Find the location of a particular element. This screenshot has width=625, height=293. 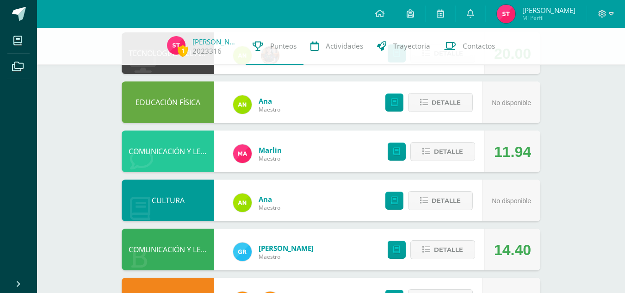

div: EDUCACIÓN FÍSICA is located at coordinates (168, 102).